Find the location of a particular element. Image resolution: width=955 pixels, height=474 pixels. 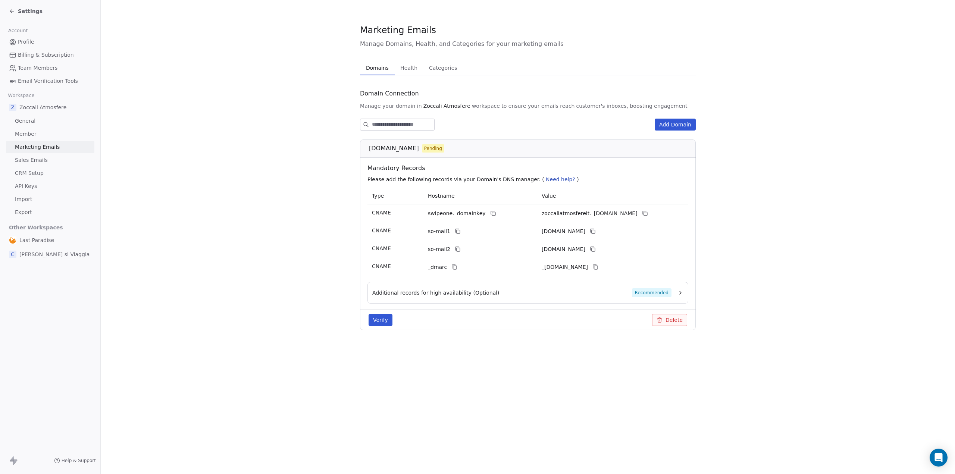

span: C is located at coordinates (13, 254).